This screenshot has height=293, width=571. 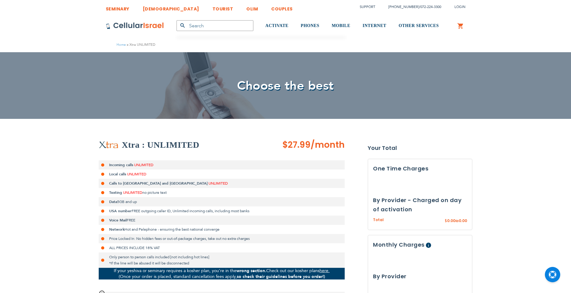 What do you see at coordinates (251, 271) in the screenshot?
I see `strong: wrong section.` at bounding box center [251, 271].